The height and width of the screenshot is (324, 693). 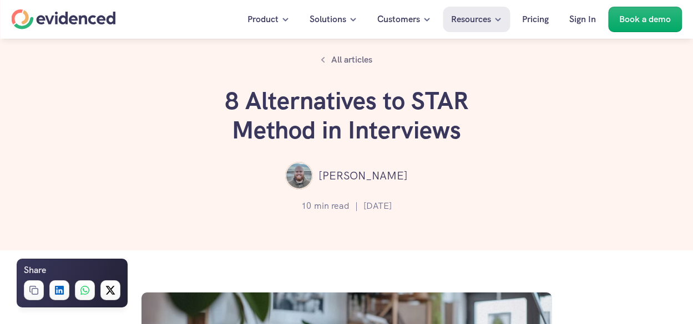 I want to click on p: Customers, so click(x=398, y=19).